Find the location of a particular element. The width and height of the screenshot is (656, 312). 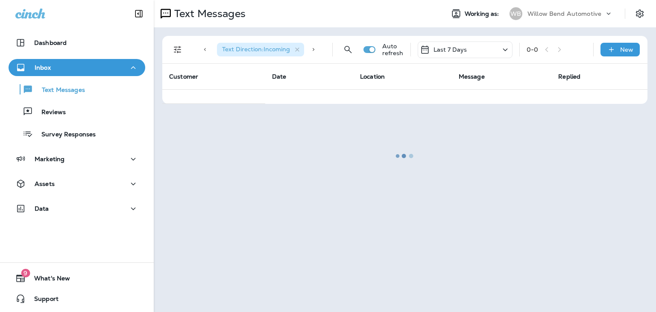

p: Text Messages is located at coordinates (59, 90).